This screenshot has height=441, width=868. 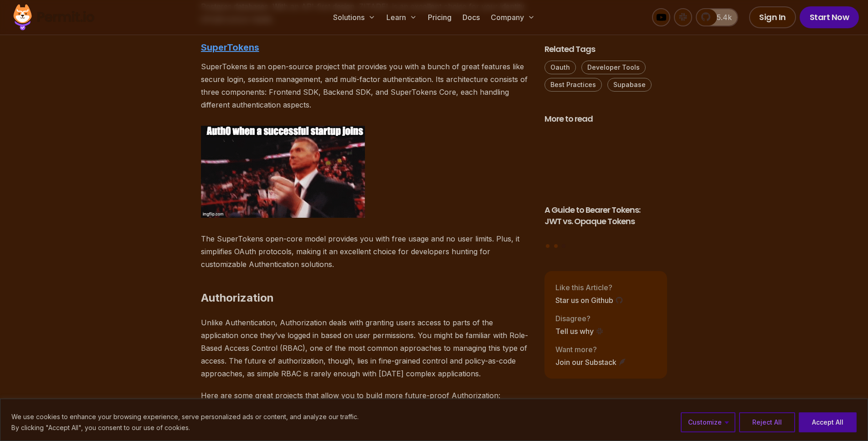 What do you see at coordinates (365, 86) in the screenshot?
I see `p: SuperTokens is an open-source project that provides you with a bunch of great features like secur...` at bounding box center [365, 86].